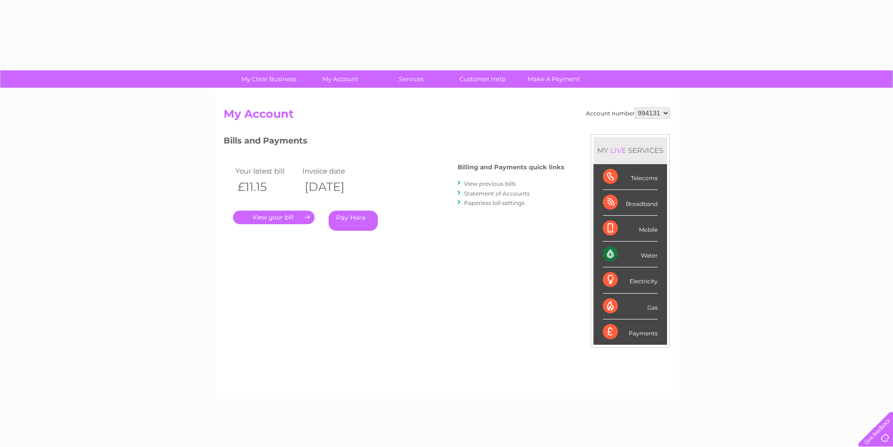  Describe the element at coordinates (490, 183) in the screenshot. I see `a: View previous bills` at that location.